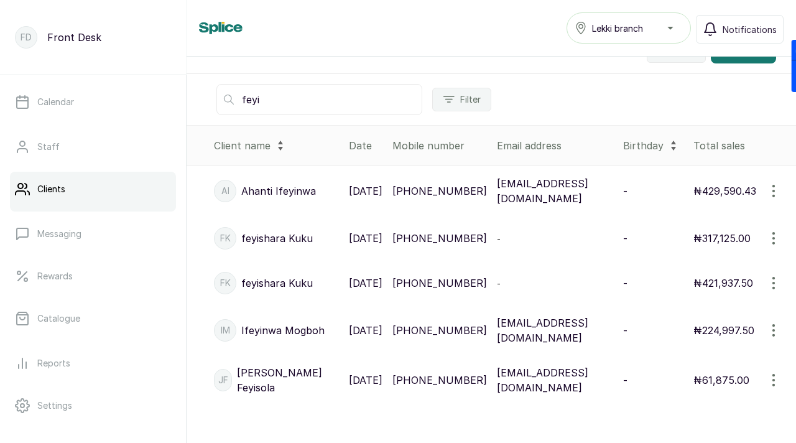  Describe the element at coordinates (283, 330) in the screenshot. I see `p: Ifeyinwa Mogboh` at that location.